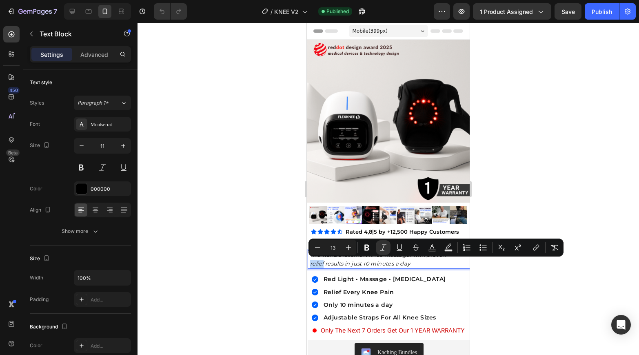 This screenshot has height=355, width=639. I want to click on span: Published, so click(337, 11).